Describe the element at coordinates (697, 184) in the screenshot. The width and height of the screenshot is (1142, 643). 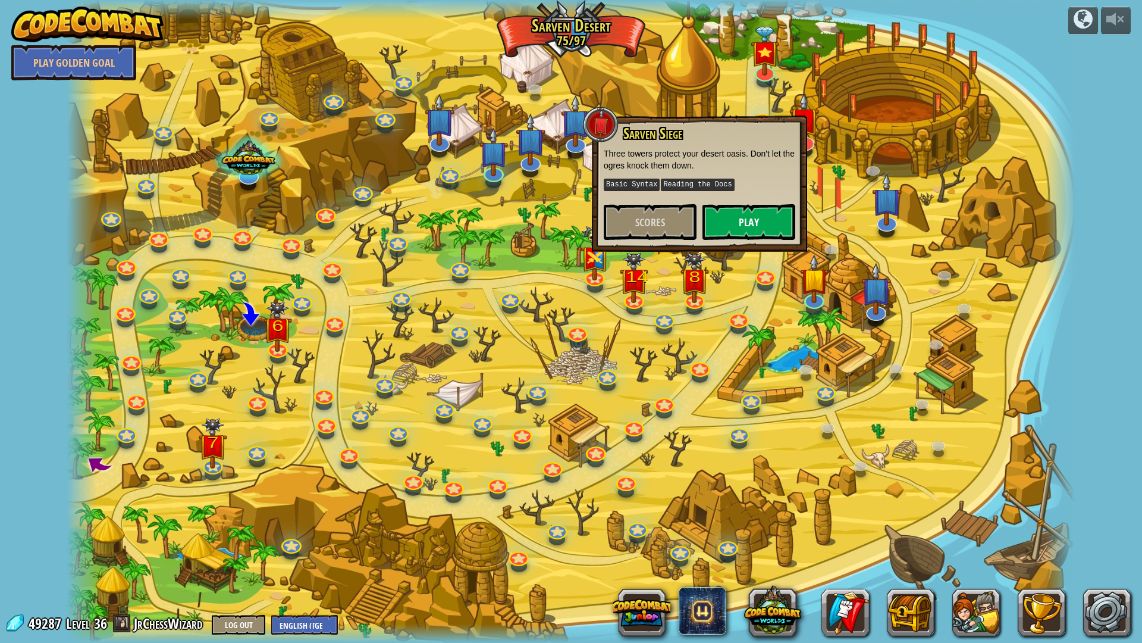
I see `kbd: Reading the Docs` at that location.